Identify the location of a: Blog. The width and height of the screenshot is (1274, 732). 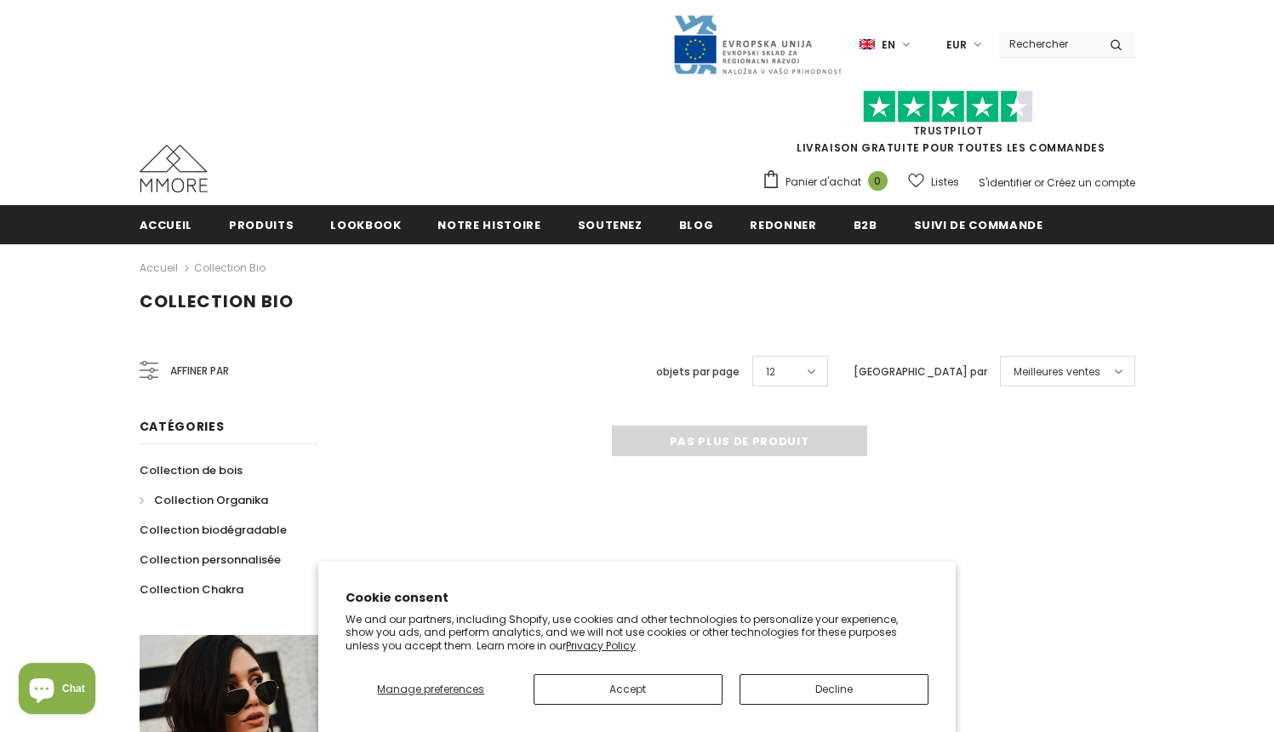
(696, 224).